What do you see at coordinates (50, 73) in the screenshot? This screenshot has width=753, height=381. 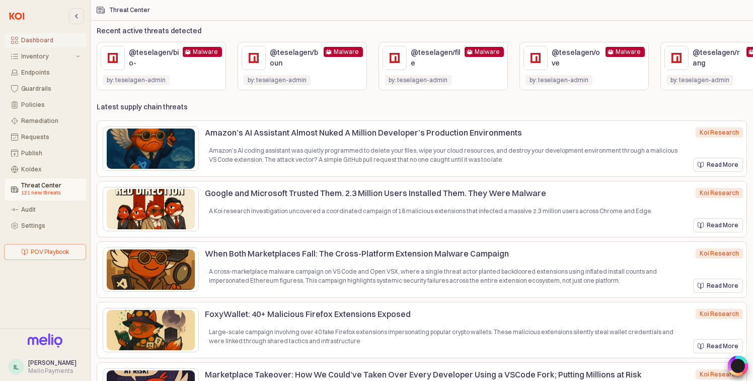 I see `div: Endpoints` at bounding box center [50, 73].